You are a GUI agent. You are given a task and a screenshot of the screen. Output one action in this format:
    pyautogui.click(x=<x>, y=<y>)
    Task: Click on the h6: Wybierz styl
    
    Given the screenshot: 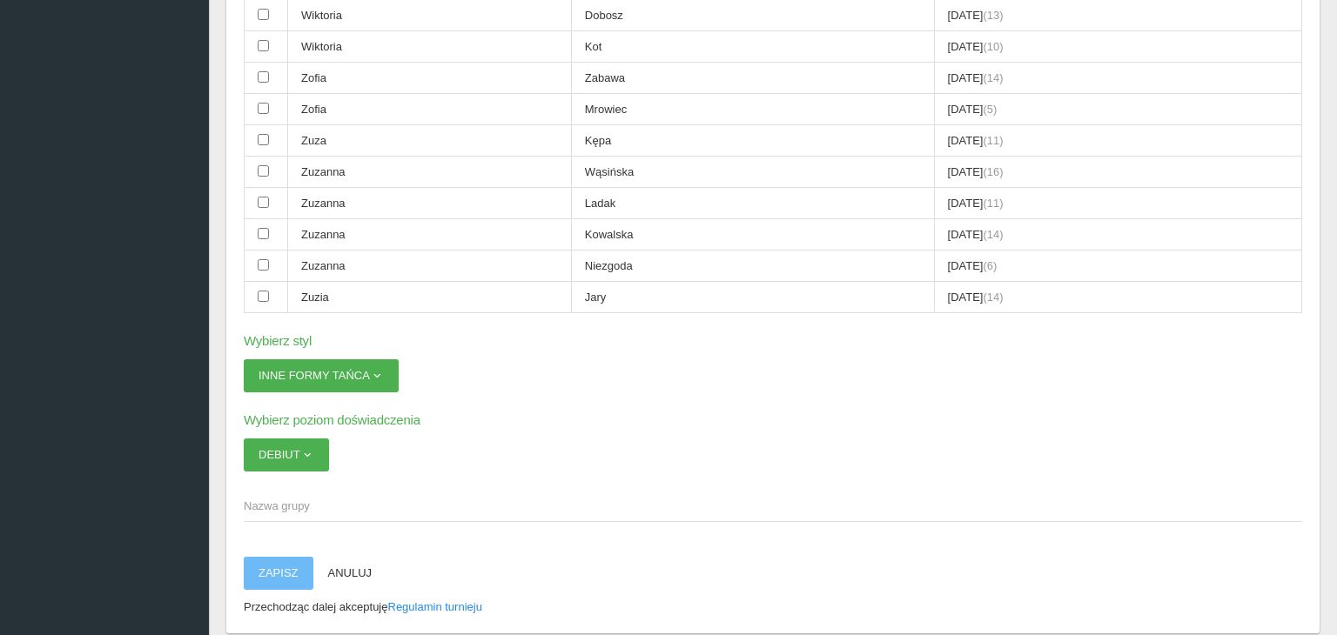 What is the action you would take?
    pyautogui.click(x=773, y=340)
    